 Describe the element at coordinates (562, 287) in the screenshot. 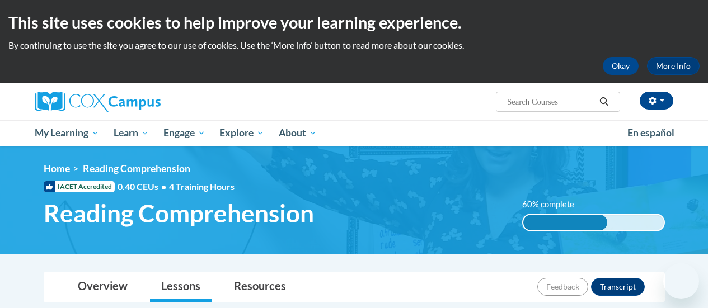

I see `button: Feedback` at that location.